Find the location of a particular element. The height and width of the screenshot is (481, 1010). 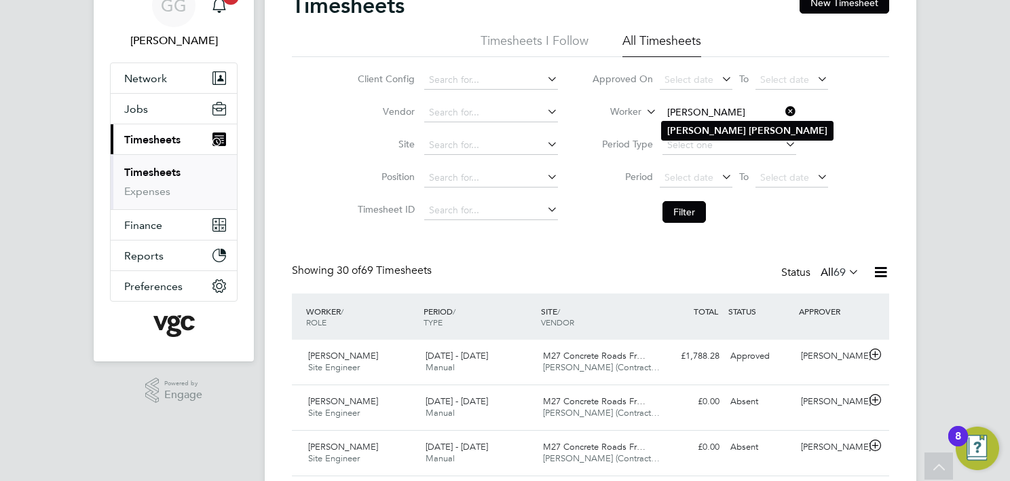

a: Powered byEngage is located at coordinates (174, 390).